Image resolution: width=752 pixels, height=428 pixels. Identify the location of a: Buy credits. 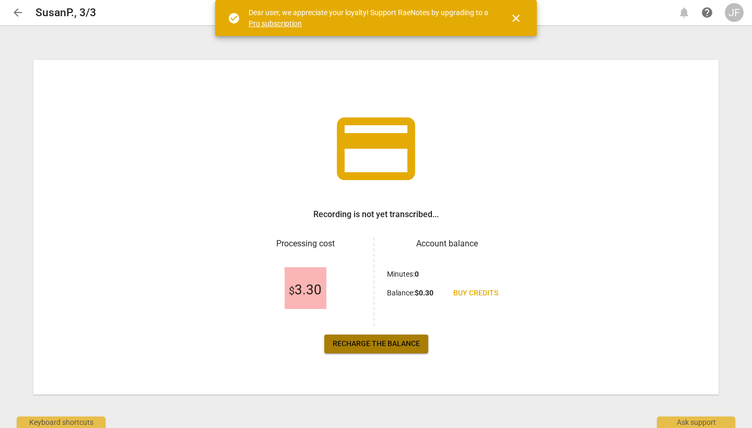
(476, 293).